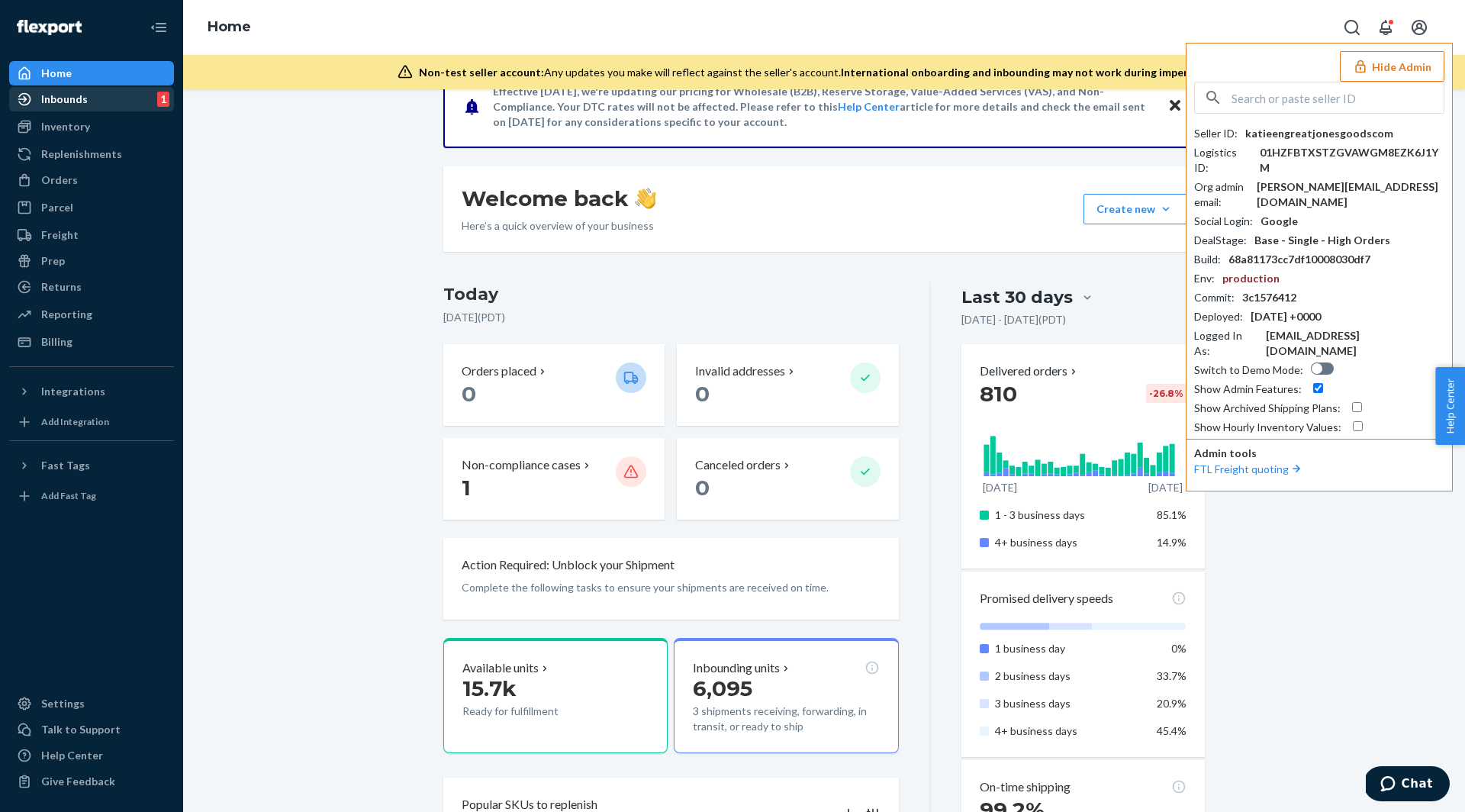 The height and width of the screenshot is (812, 1465). Describe the element at coordinates (59, 180) in the screenshot. I see `div: Orders` at that location.